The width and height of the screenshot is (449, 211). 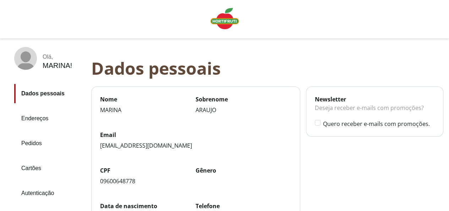 I want to click on a: Dados pessoais, so click(x=50, y=93).